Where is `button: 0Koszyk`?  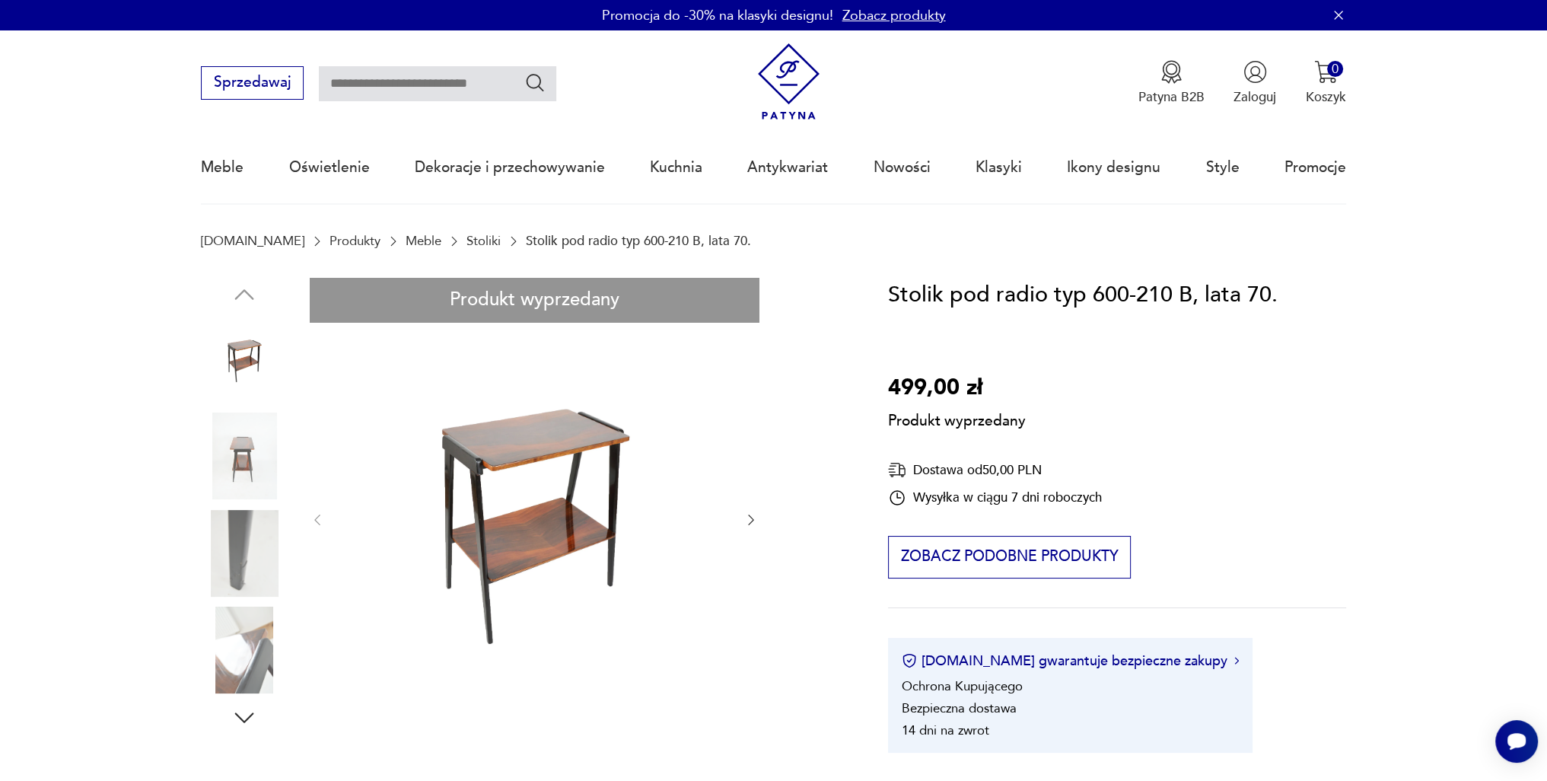 button: 0Koszyk is located at coordinates (1325, 83).